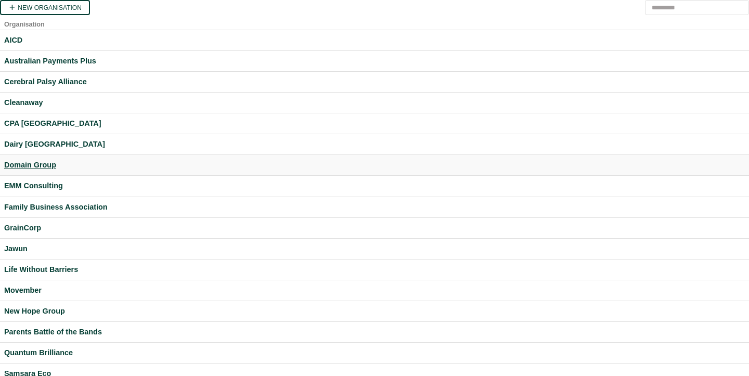 The height and width of the screenshot is (376, 749). Describe the element at coordinates (375, 103) in the screenshot. I see `a: Cleanaway` at that location.